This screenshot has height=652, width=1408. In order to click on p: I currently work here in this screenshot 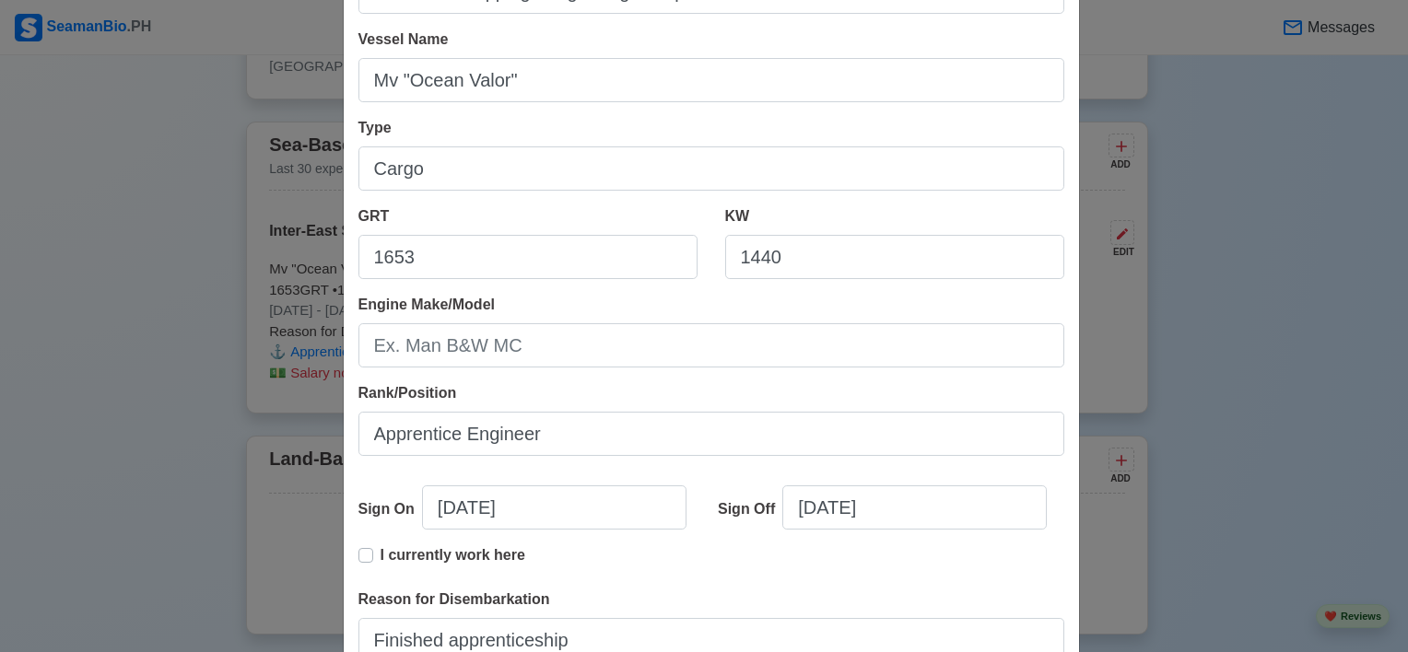, I will do `click(452, 556)`.